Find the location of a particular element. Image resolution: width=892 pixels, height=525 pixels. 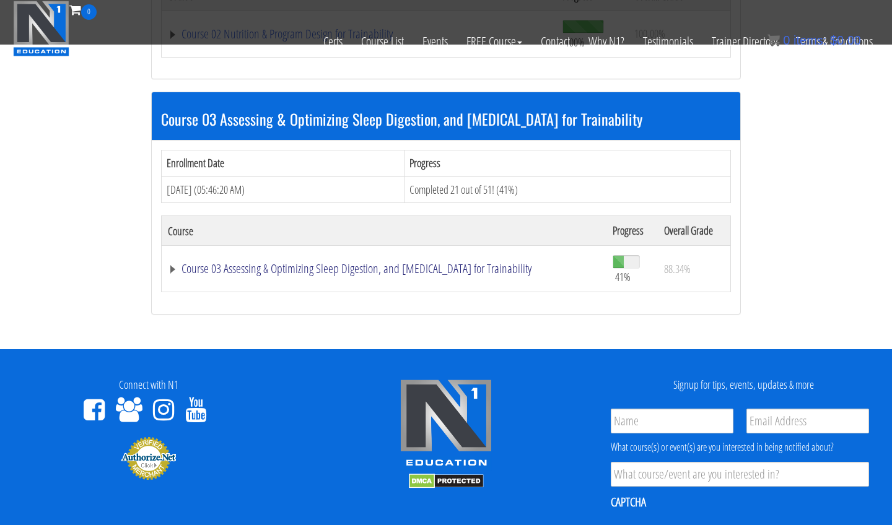

a: Testimonials is located at coordinates (668, 42).